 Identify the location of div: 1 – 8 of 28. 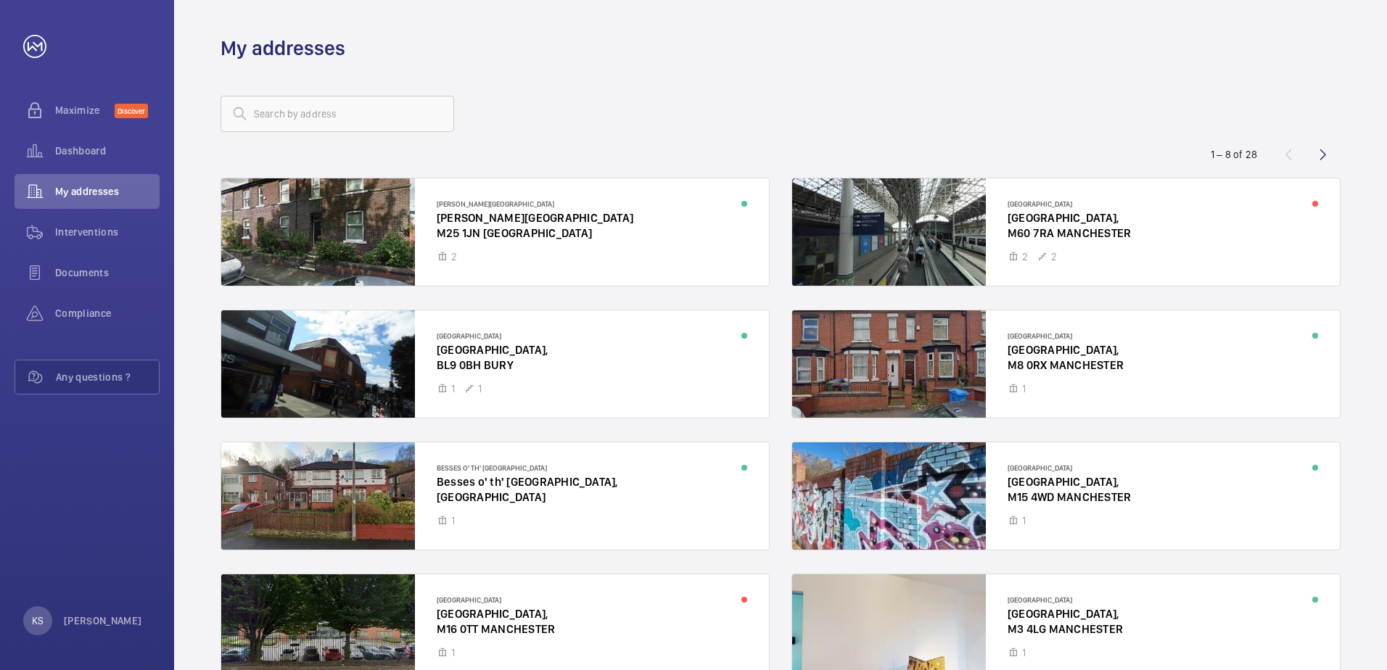
(1234, 154).